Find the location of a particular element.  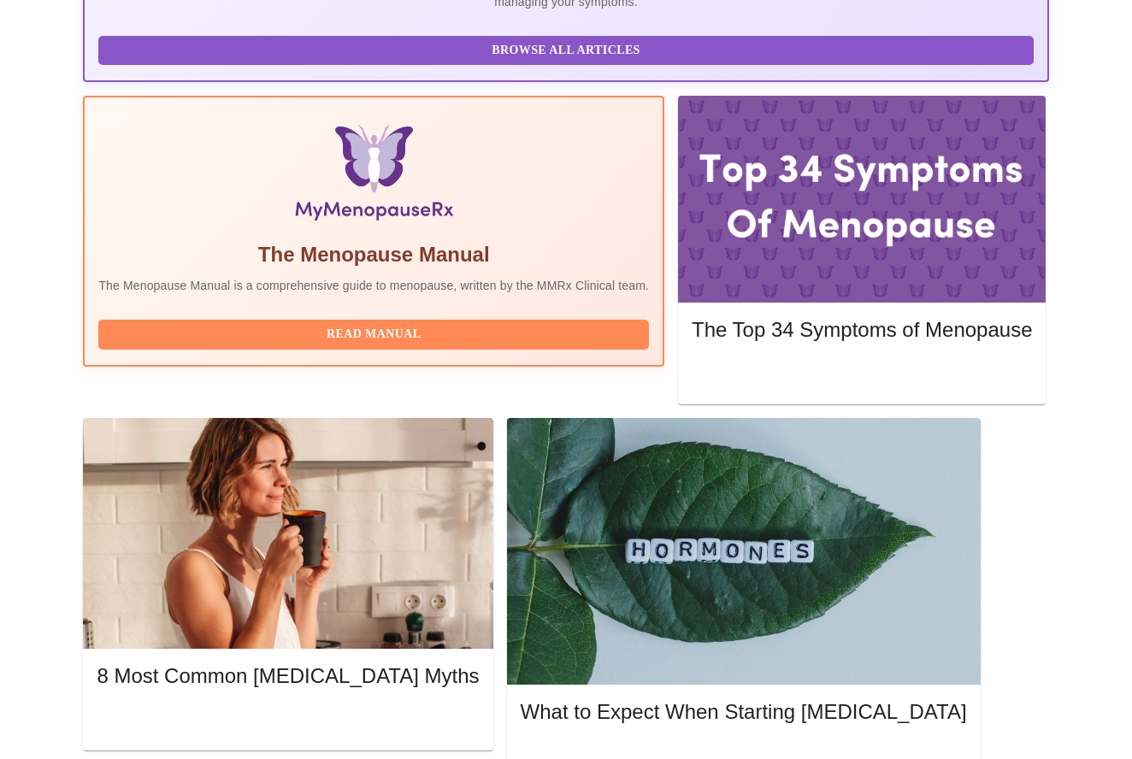

p: The Menopause Manual is a comprehensive guide to menopause, written by the MMRx Clinical team. is located at coordinates (374, 286).